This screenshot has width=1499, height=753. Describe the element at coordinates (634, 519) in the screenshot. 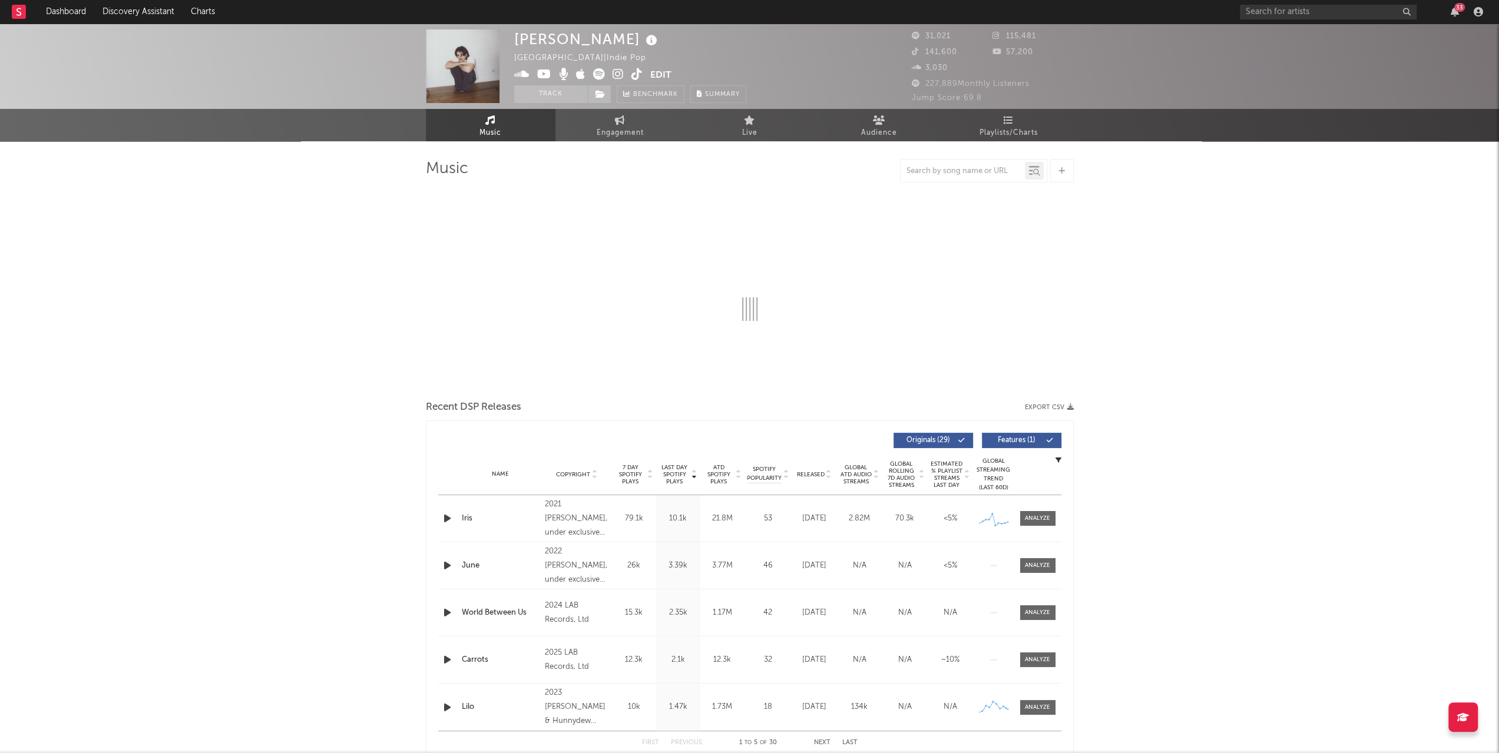

I see `div: 79.1k` at that location.